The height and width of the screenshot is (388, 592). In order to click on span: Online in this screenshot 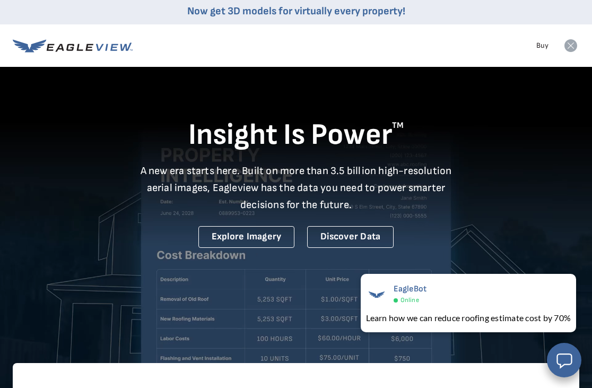, I will do `click(410, 300)`.